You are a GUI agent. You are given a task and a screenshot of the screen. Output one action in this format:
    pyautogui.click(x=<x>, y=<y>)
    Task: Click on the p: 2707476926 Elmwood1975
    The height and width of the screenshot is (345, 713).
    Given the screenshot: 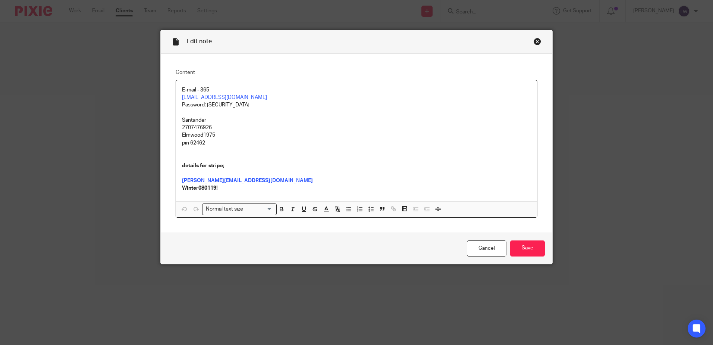 What is the action you would take?
    pyautogui.click(x=357, y=131)
    